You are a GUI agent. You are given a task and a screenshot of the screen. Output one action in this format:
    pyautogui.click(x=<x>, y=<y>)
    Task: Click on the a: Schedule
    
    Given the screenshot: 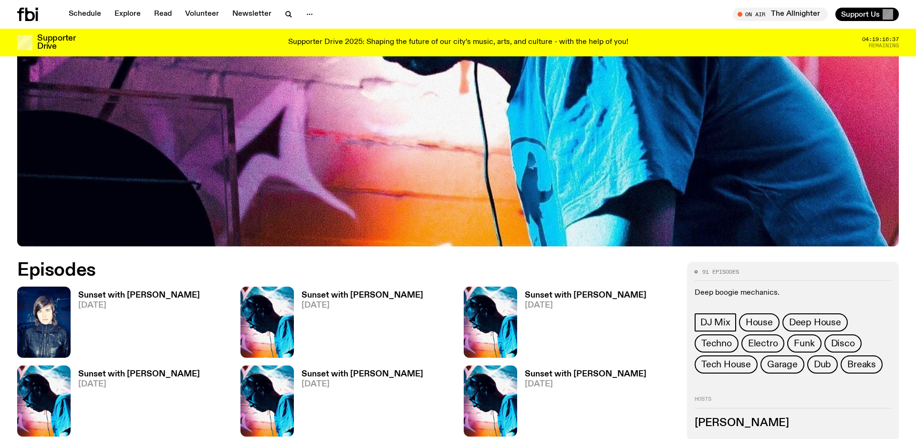 What is the action you would take?
    pyautogui.click(x=85, y=14)
    